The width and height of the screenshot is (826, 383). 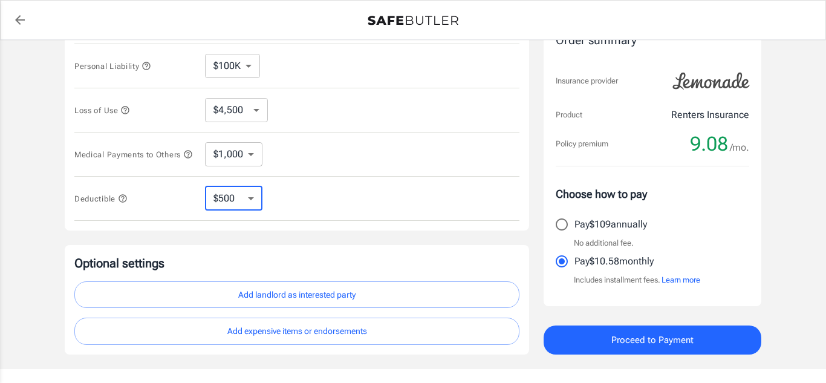 I want to click on img: Lemonade, so click(x=711, y=81).